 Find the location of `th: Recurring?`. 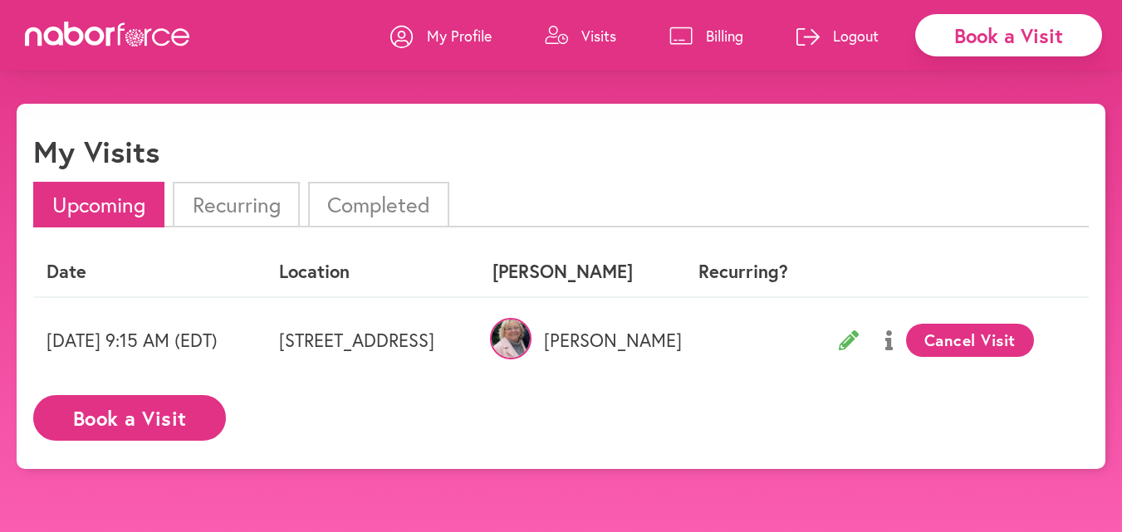

th: Recurring? is located at coordinates (743, 271).